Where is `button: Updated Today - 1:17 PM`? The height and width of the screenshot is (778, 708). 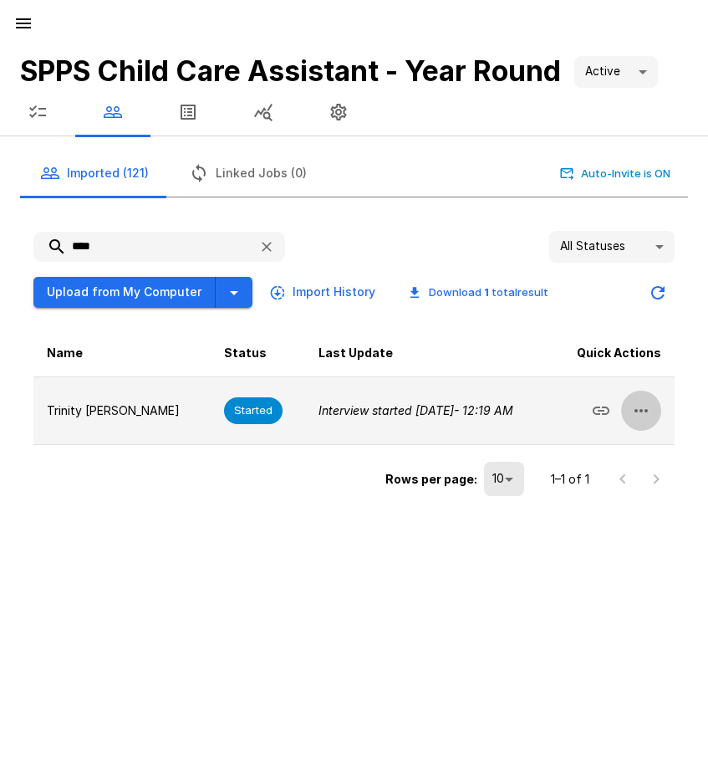 button: Updated Today - 1:17 PM is located at coordinates (658, 293).